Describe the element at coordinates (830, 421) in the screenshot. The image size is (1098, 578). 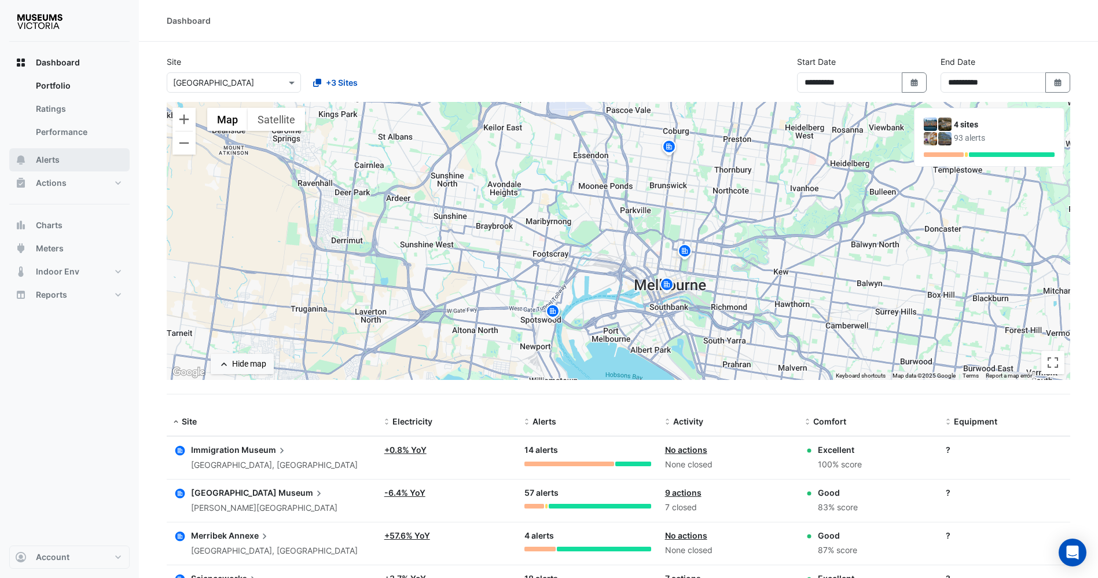
I see `span: Comfort` at that location.